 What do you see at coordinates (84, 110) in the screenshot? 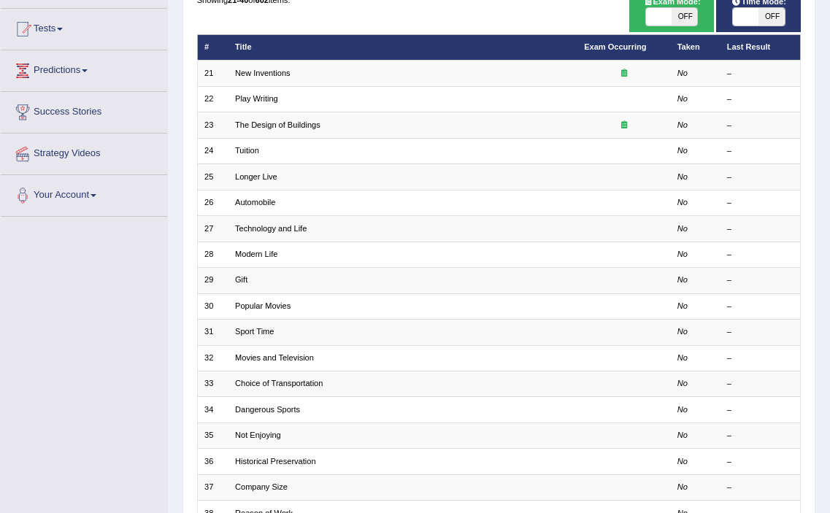
I see `a: Success Stories` at bounding box center [84, 110].